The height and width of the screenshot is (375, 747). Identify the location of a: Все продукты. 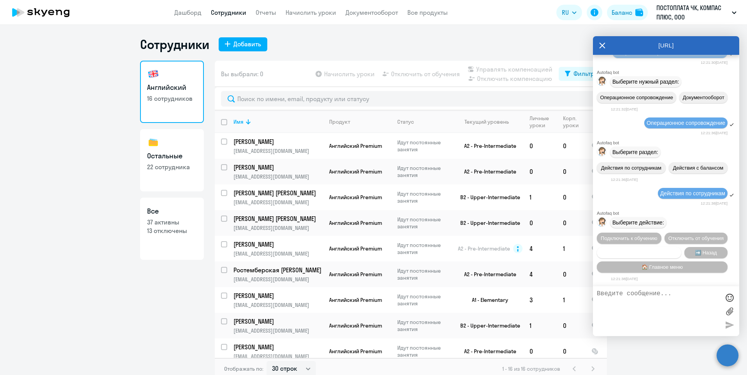
(428, 12).